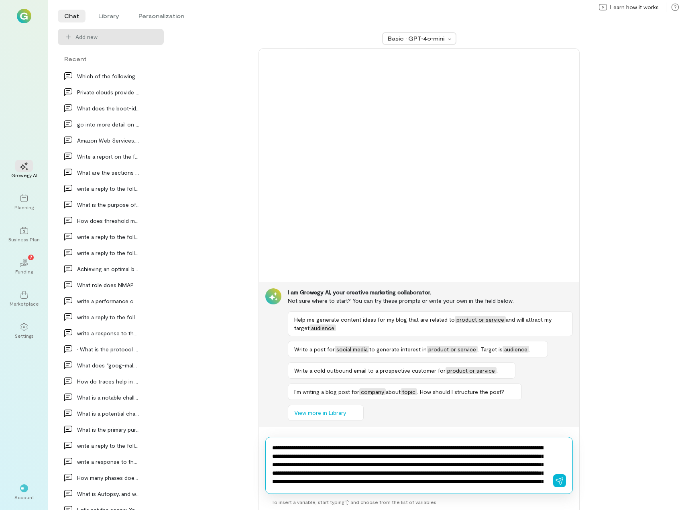  What do you see at coordinates (314, 349) in the screenshot?
I see `span: Write a post for` at bounding box center [314, 349].